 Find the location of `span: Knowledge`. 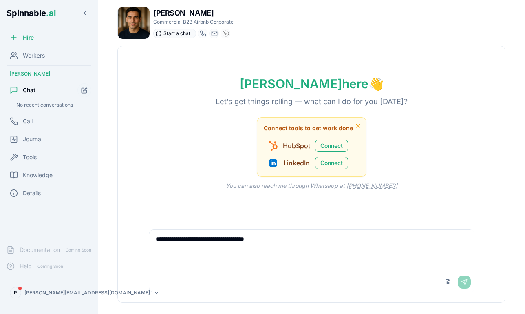

span: Knowledge is located at coordinates (38, 175).